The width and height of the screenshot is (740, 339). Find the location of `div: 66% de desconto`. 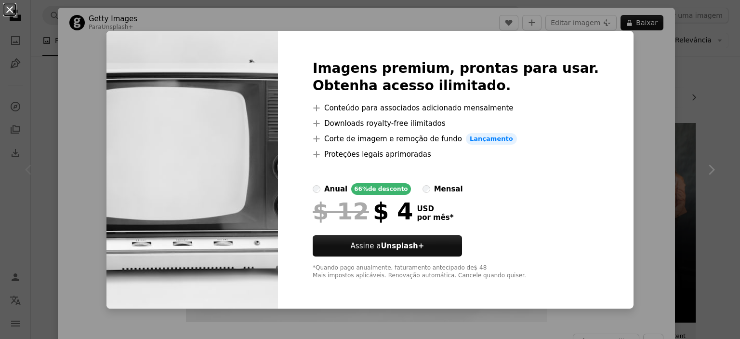

div: 66% de desconto is located at coordinates (381, 189).